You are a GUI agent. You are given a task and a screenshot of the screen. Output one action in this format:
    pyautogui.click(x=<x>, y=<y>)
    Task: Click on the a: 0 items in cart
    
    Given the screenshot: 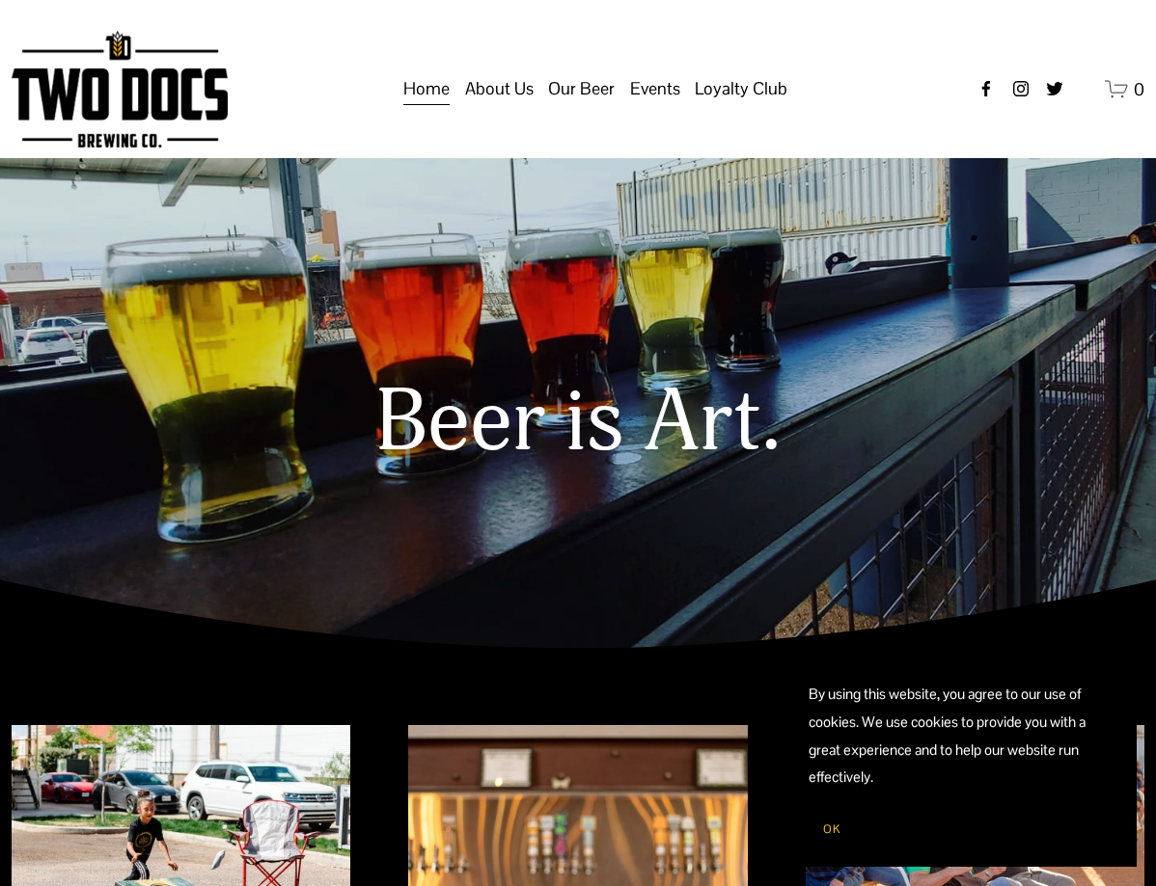 What is the action you would take?
    pyautogui.click(x=1124, y=89)
    